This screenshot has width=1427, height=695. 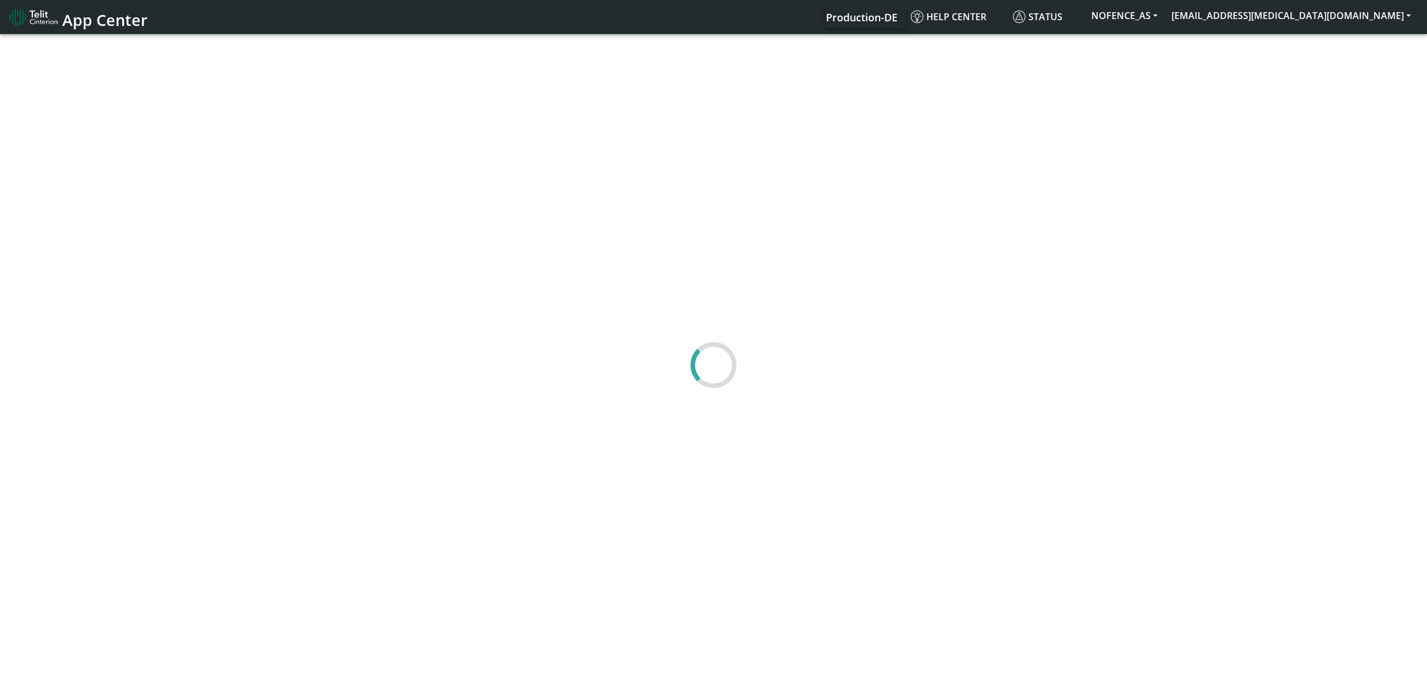 What do you see at coordinates (957, 17) in the screenshot?
I see `a: Help center` at bounding box center [957, 17].